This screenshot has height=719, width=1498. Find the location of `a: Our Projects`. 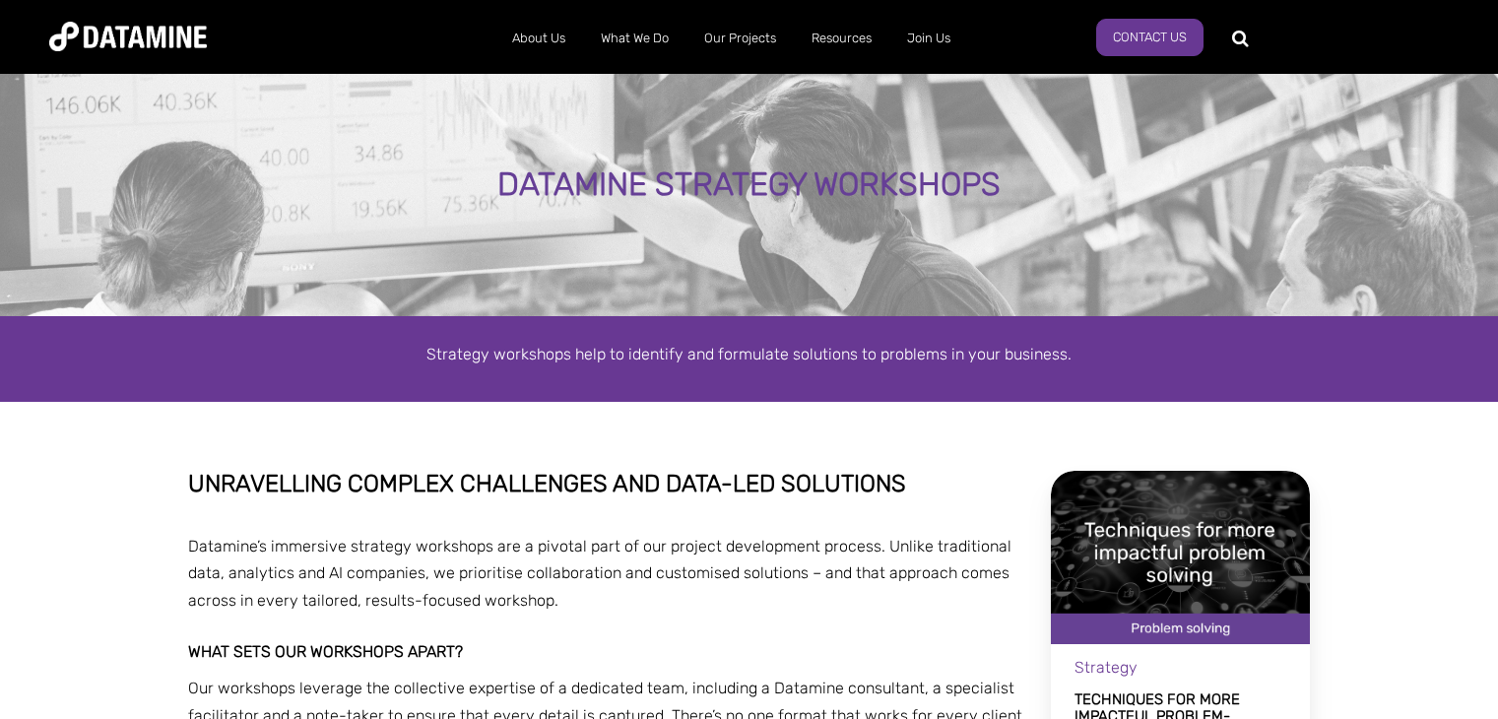

a: Our Projects is located at coordinates (740, 38).